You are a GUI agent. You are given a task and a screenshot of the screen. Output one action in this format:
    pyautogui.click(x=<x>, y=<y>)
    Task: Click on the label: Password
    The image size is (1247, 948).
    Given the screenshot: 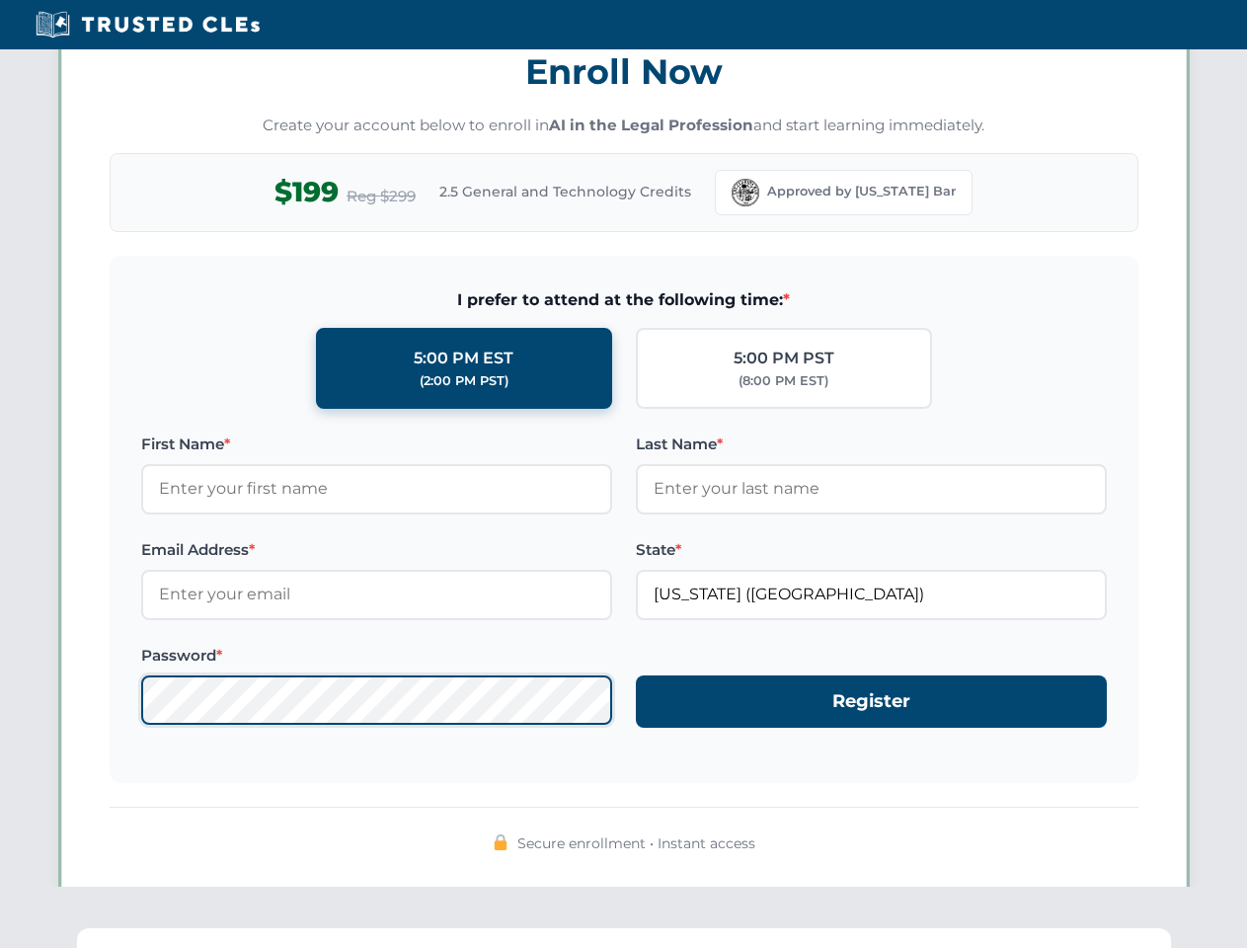 What is the action you would take?
    pyautogui.click(x=376, y=656)
    